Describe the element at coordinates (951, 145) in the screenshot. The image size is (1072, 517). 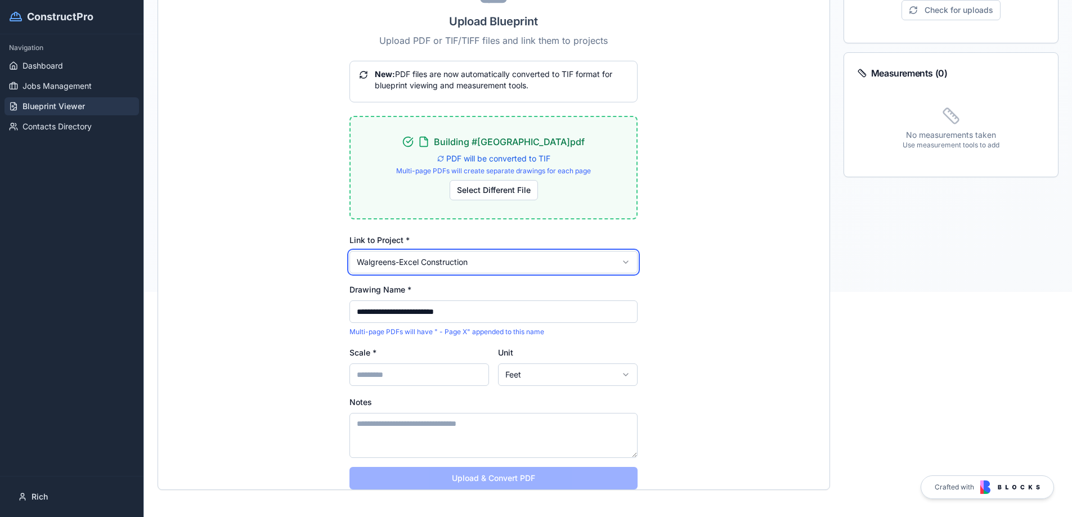
I see `p: Use measurement tools to add` at that location.